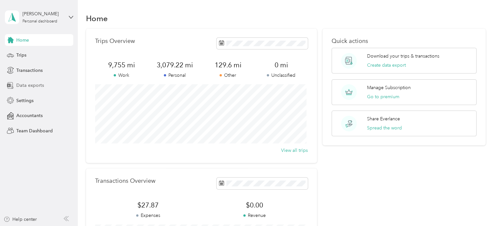  What do you see at coordinates (254, 206) in the screenshot?
I see `span: $0.00` at bounding box center [254, 206].